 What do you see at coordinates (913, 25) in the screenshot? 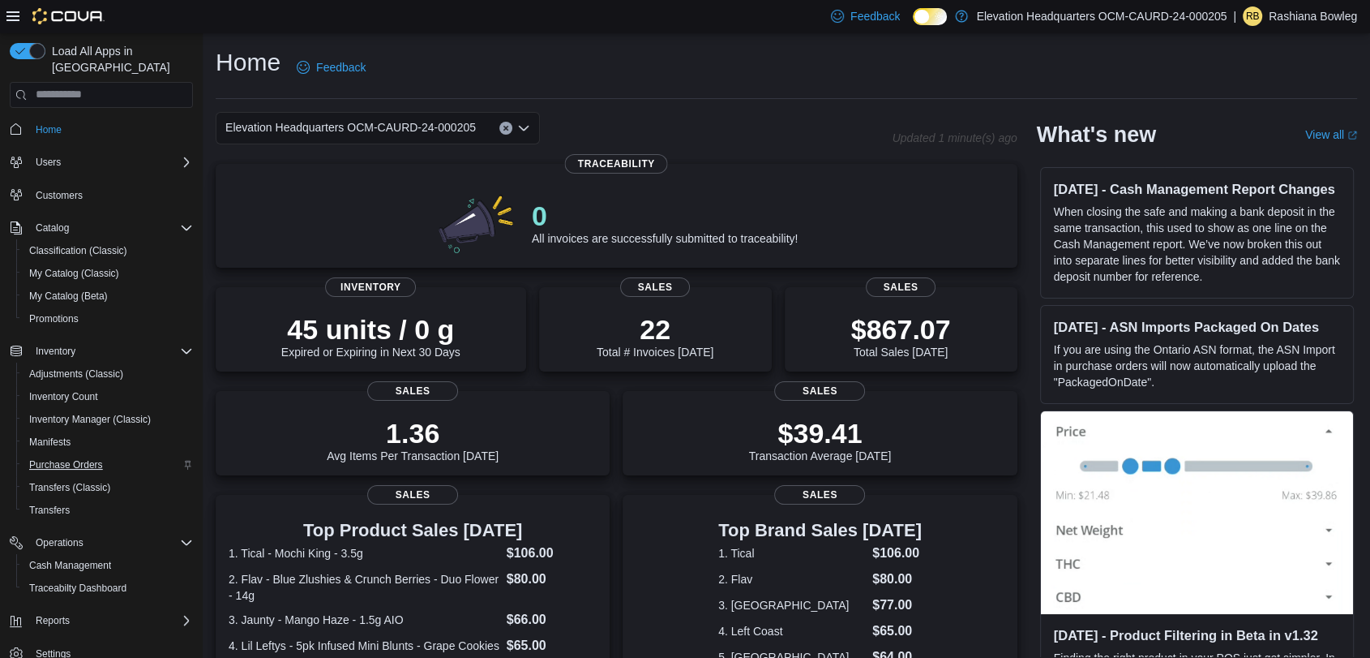
I see `span: Dark Mode` at bounding box center [913, 25].